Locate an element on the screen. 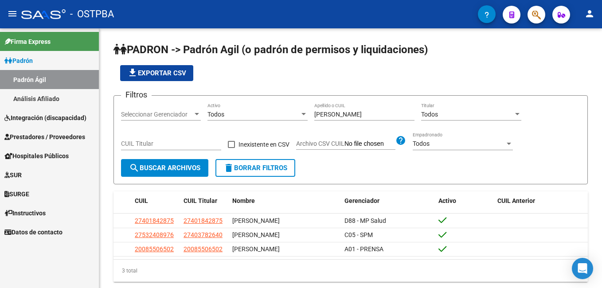 Image resolution: width=602 pixels, height=288 pixels. span: Integración (discapacidad) is located at coordinates (45, 118).